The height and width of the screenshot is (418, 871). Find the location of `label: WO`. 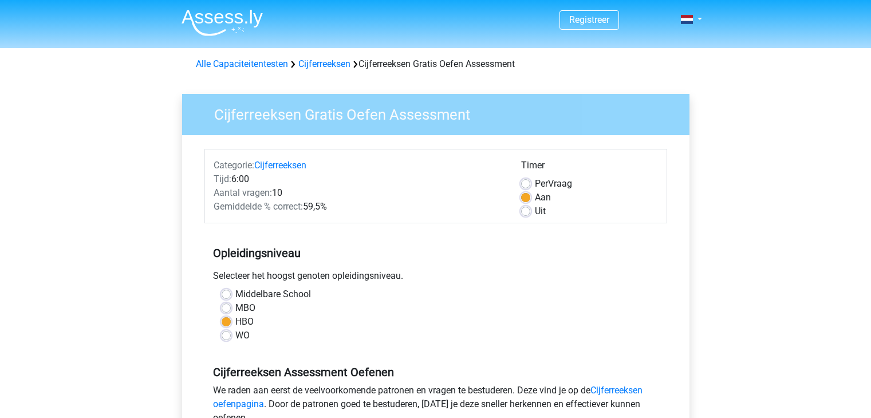

label: WO is located at coordinates (242, 335).